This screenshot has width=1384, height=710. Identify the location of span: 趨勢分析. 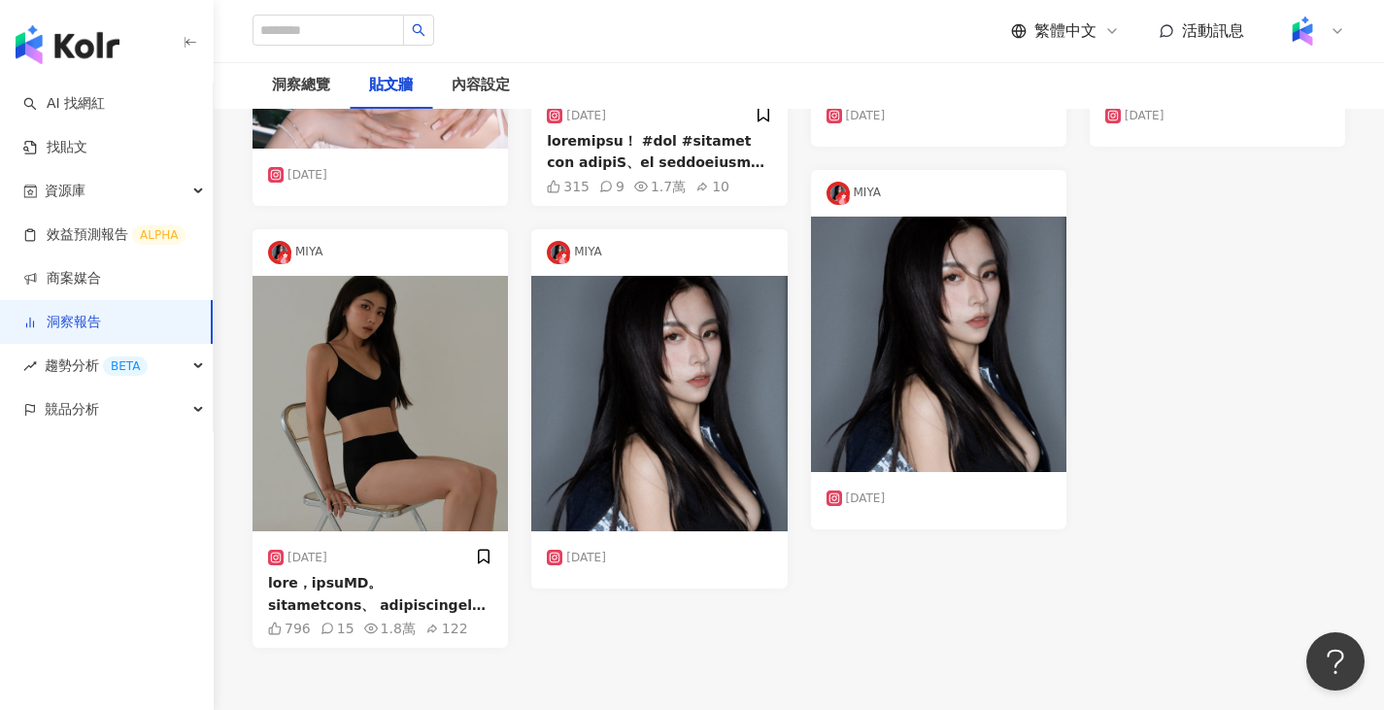
(96, 365).